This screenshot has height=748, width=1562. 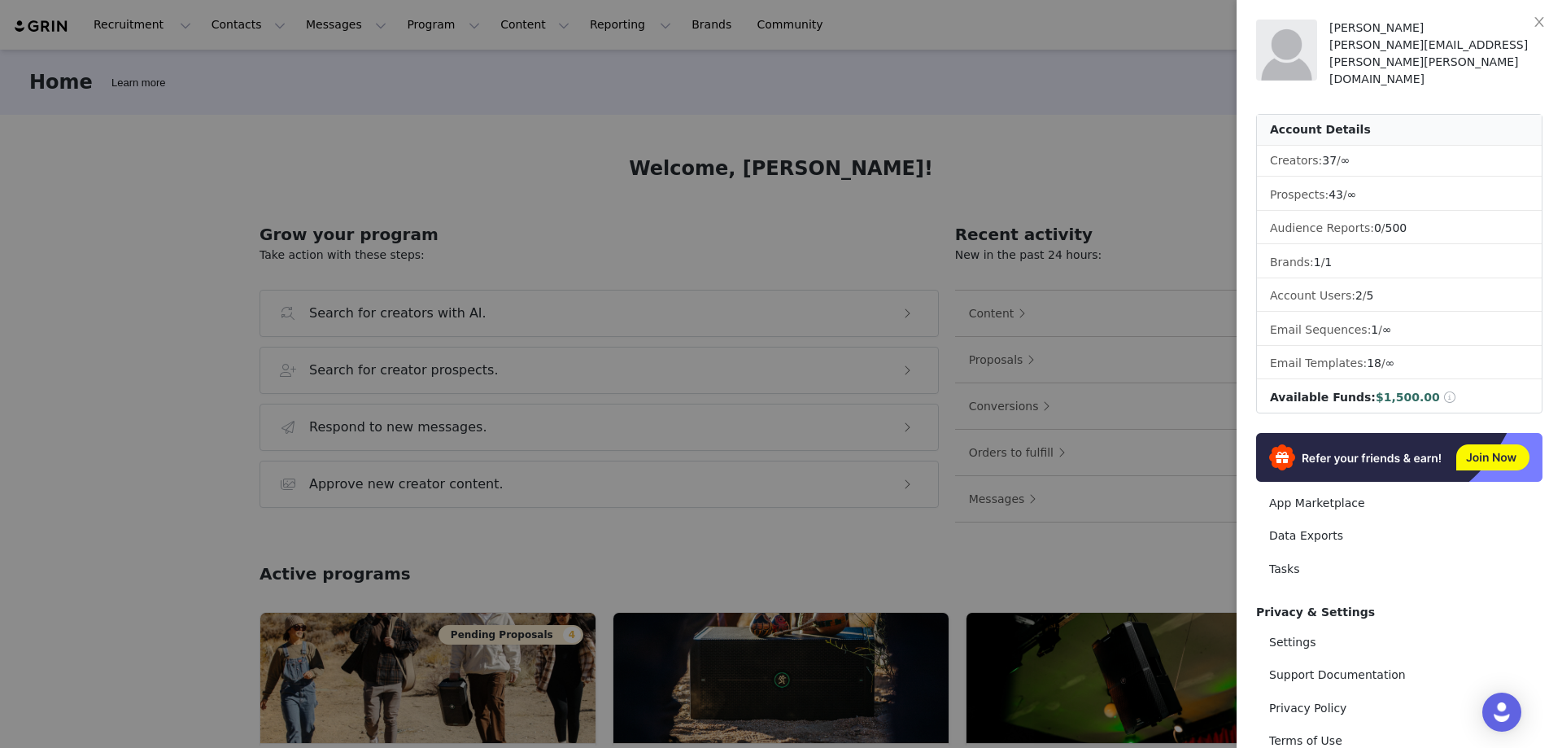 What do you see at coordinates (1400, 569) in the screenshot?
I see `a: Tasks` at bounding box center [1400, 569].